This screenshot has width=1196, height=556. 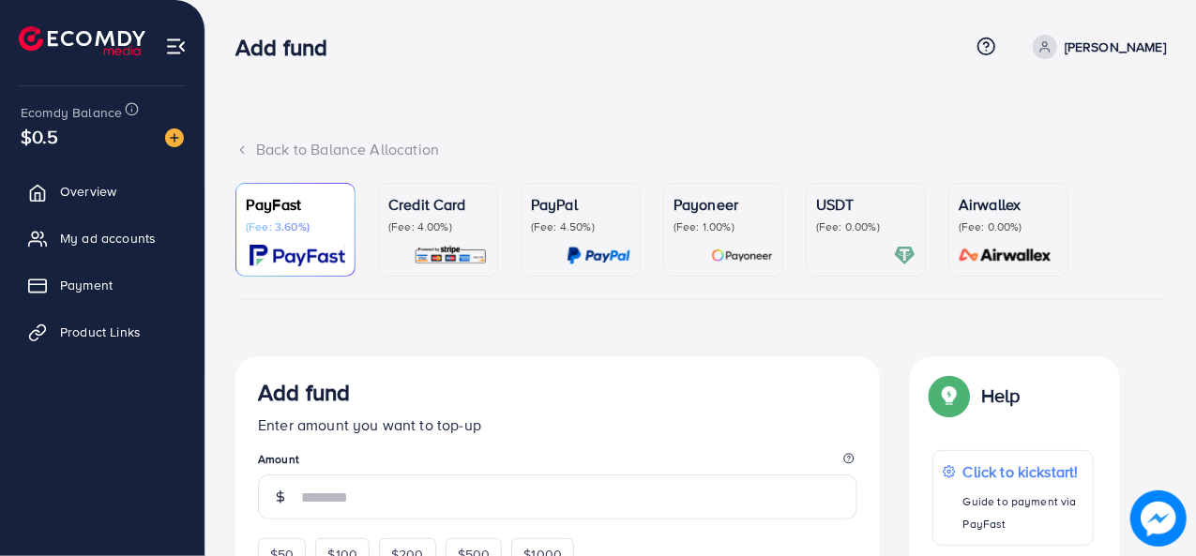 I want to click on p: (Fee: 4.50%), so click(x=581, y=227).